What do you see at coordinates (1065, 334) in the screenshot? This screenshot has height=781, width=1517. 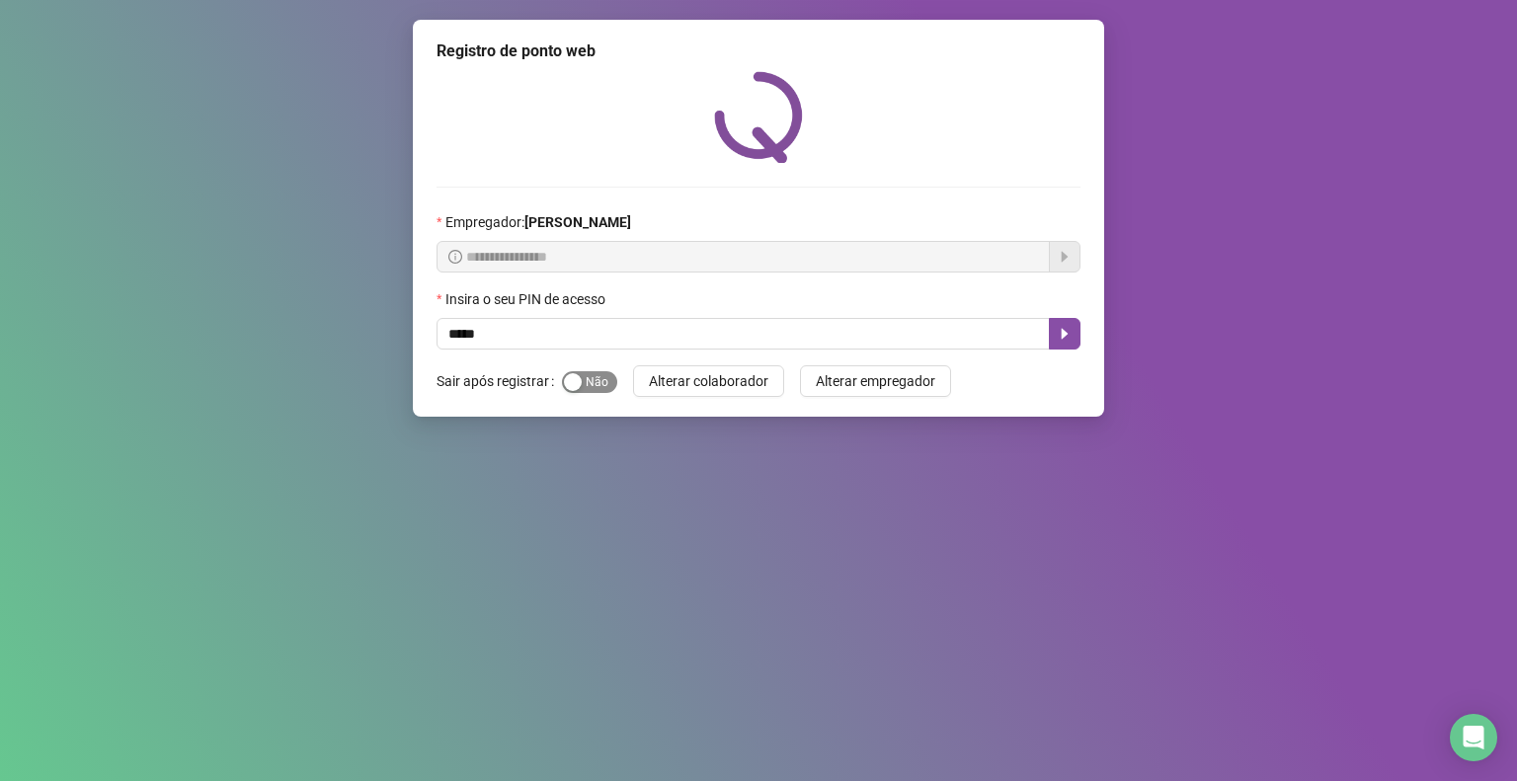 I see `span: caret-right` at bounding box center [1065, 334].